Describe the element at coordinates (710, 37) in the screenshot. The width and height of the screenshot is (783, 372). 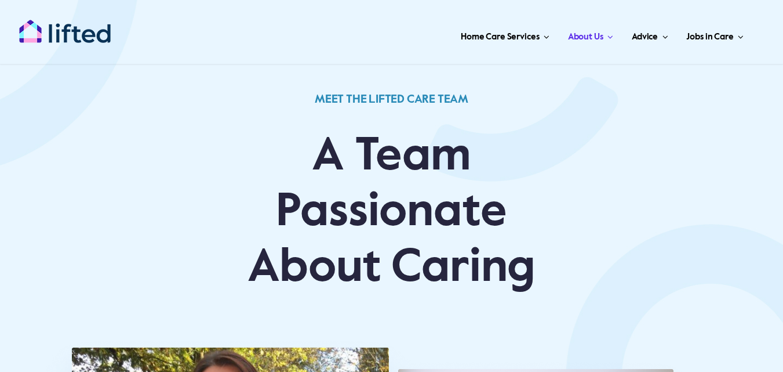
I see `span: Jobs in Care` at that location.